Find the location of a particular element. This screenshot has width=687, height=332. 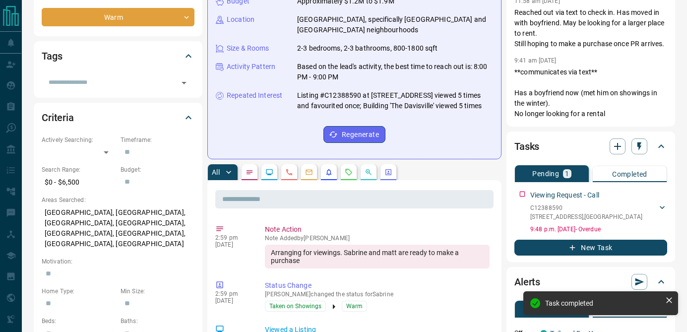

p: Search Range: is located at coordinates (78, 170).